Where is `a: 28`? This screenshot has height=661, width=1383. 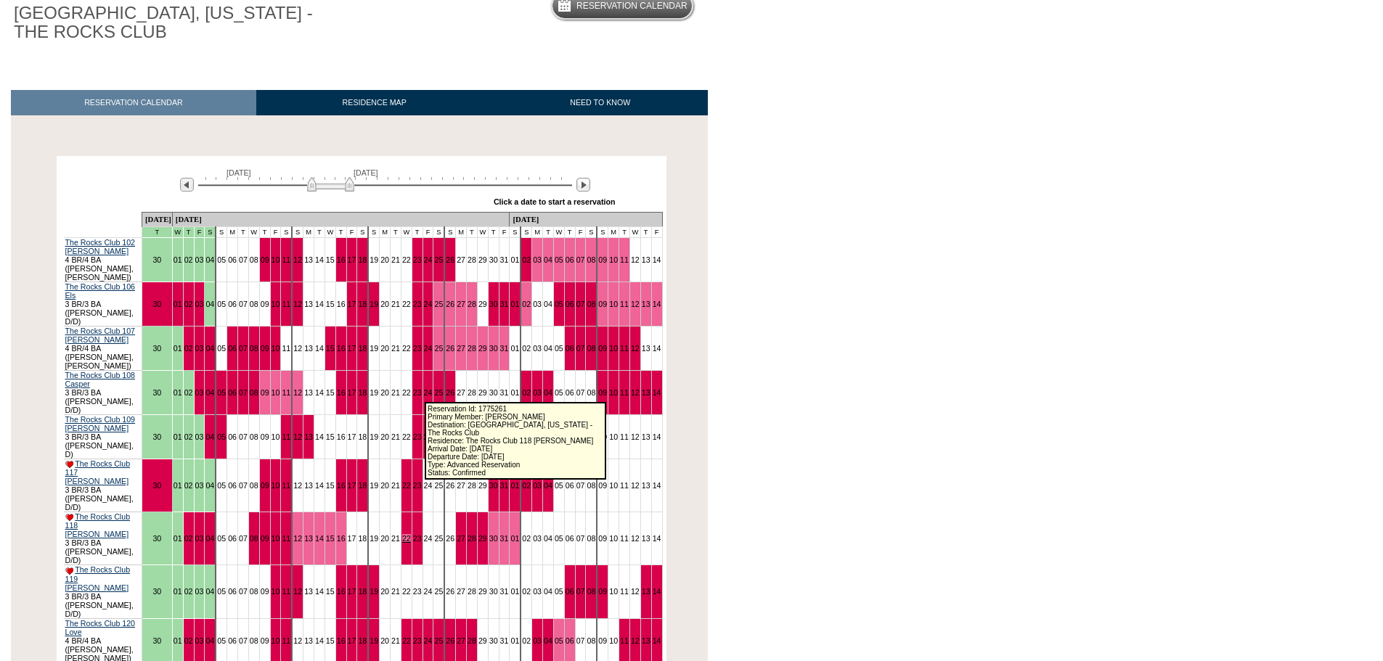
a: 28 is located at coordinates (472, 349).